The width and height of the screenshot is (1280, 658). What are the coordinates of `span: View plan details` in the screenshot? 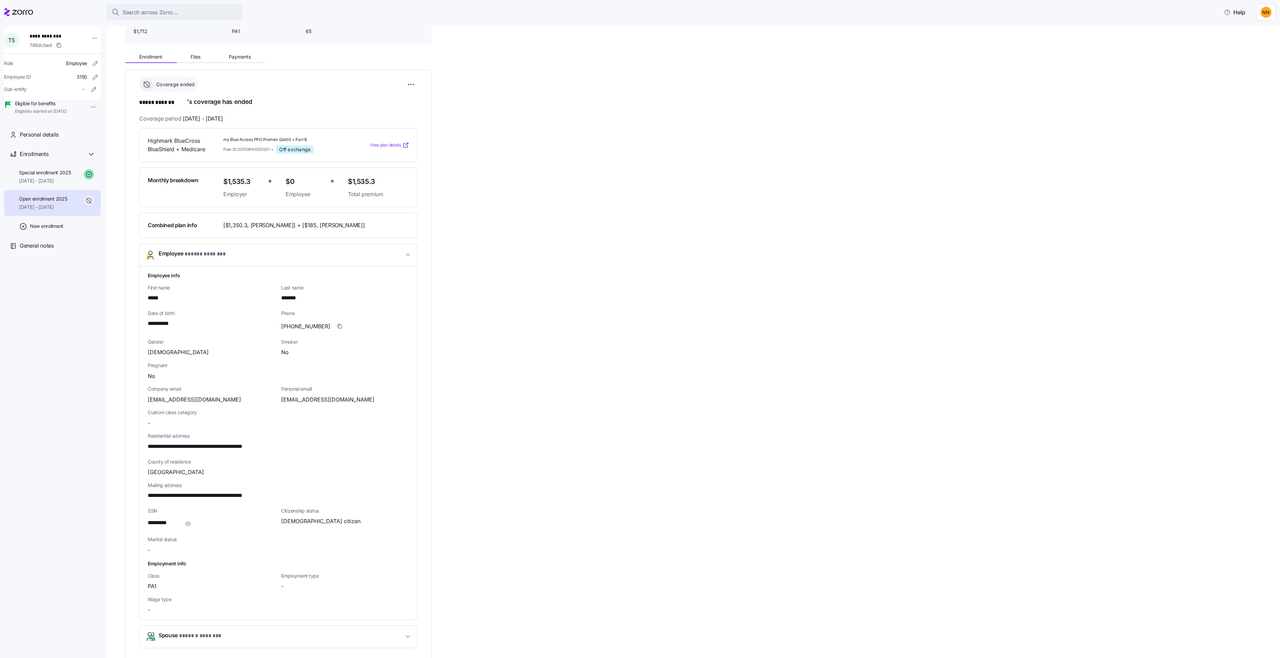 It's located at (385, 145).